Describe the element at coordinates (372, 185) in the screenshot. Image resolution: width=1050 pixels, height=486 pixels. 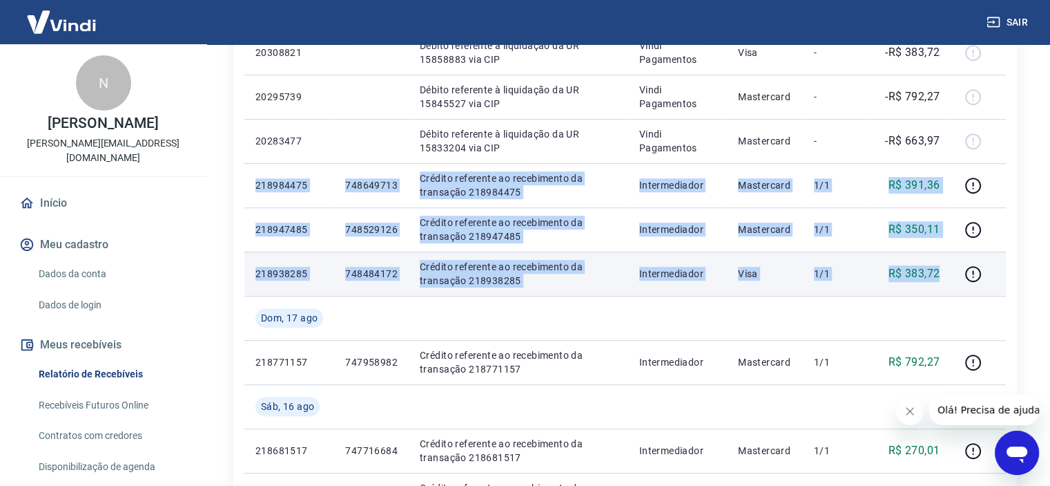
I see `p: 748649713` at that location.